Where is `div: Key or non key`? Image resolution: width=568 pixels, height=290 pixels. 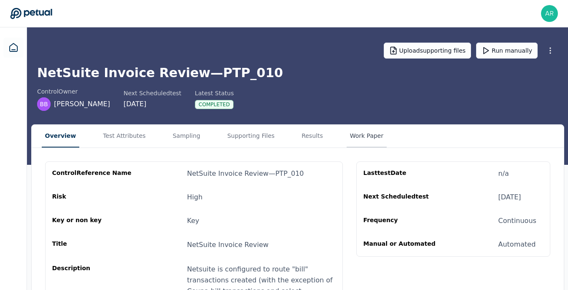 div: Key or non key is located at coordinates (93, 221).